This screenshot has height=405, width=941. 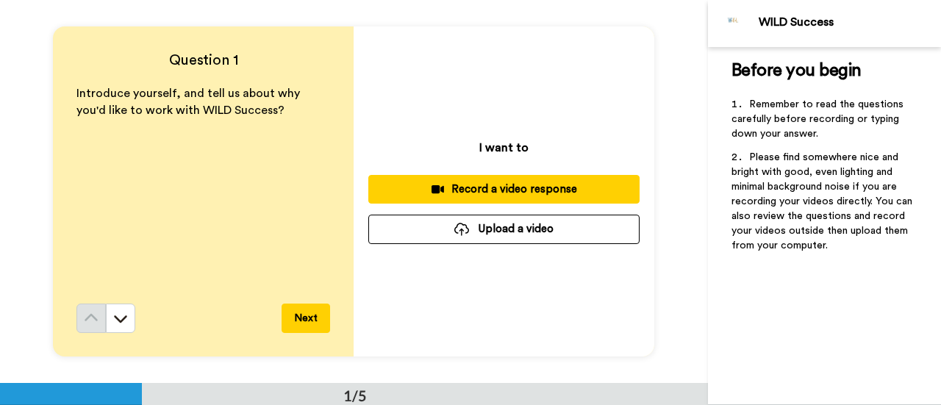 What do you see at coordinates (203, 60) in the screenshot?
I see `h4: Question 1` at bounding box center [203, 60].